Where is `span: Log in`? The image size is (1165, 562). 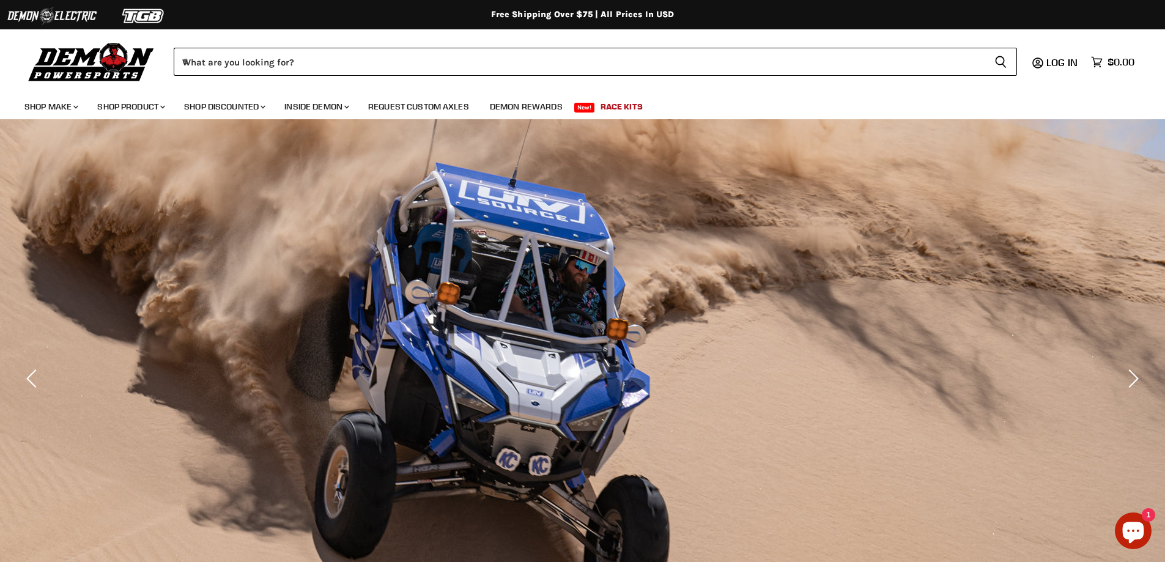 span: Log in is located at coordinates (1062, 62).